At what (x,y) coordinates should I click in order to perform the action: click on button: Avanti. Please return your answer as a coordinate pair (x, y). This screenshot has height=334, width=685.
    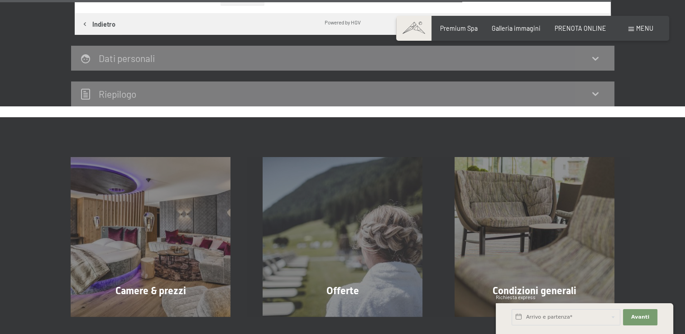
    Looking at the image, I should click on (640, 317).